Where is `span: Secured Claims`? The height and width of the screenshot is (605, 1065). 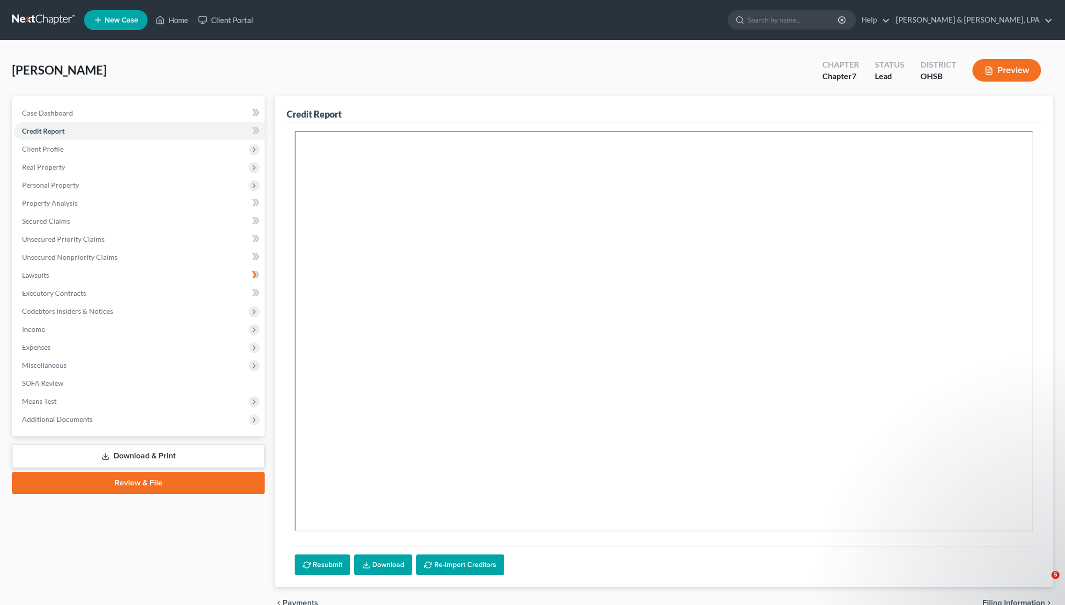
span: Secured Claims is located at coordinates (46, 221).